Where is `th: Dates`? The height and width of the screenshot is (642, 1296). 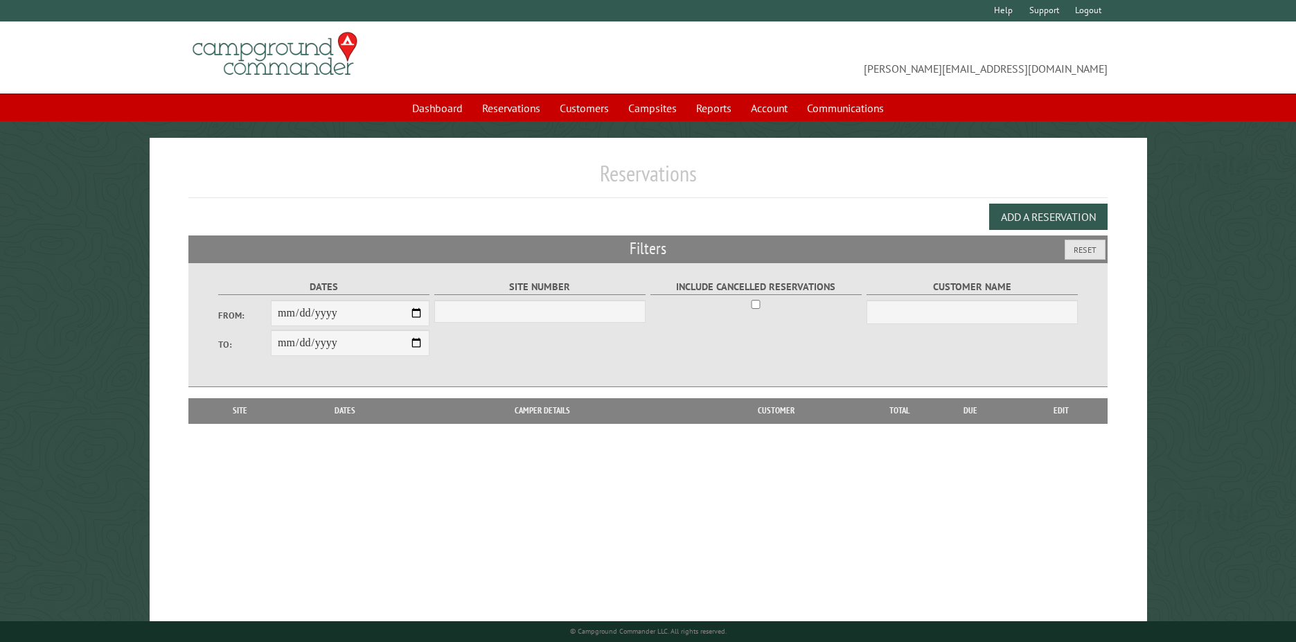 th: Dates is located at coordinates (344, 411).